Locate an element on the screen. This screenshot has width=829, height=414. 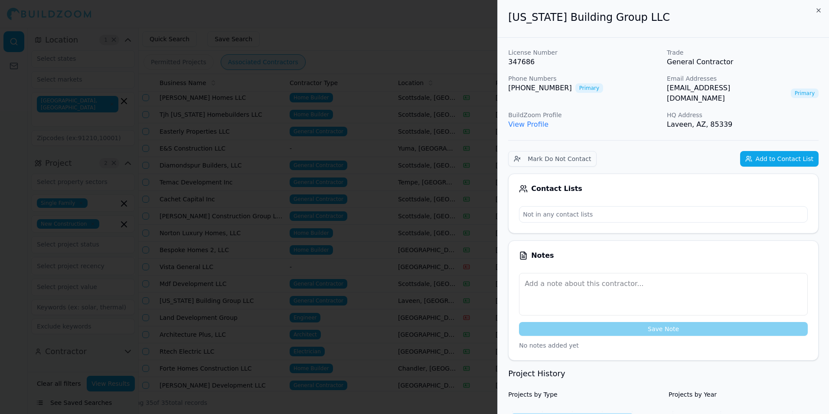
div: Contact Lists is located at coordinates (663, 189).